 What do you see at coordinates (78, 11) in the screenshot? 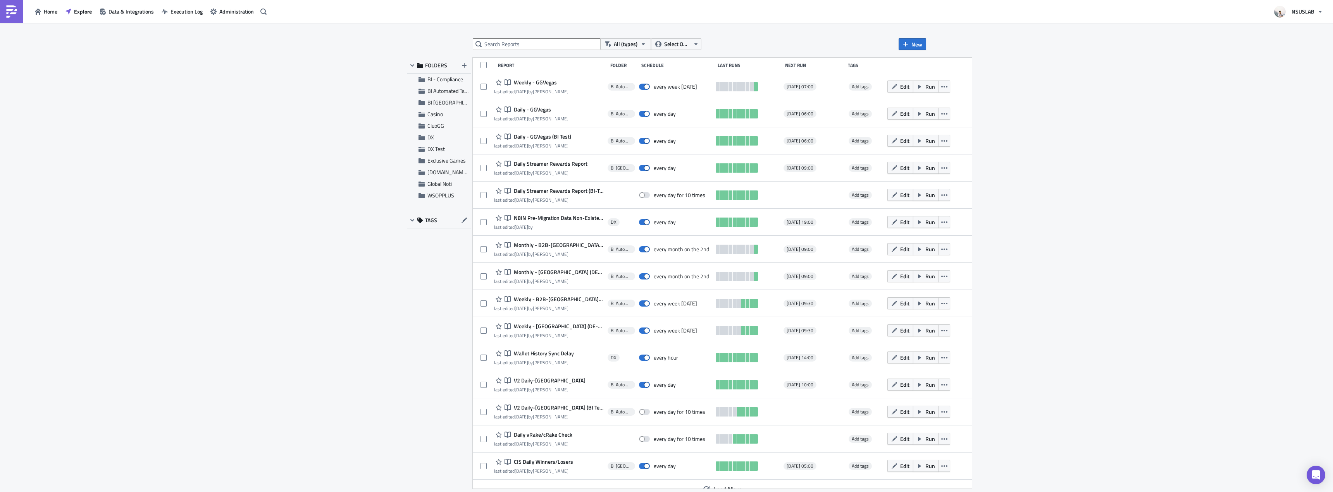
I see `a: Explore` at bounding box center [78, 11].